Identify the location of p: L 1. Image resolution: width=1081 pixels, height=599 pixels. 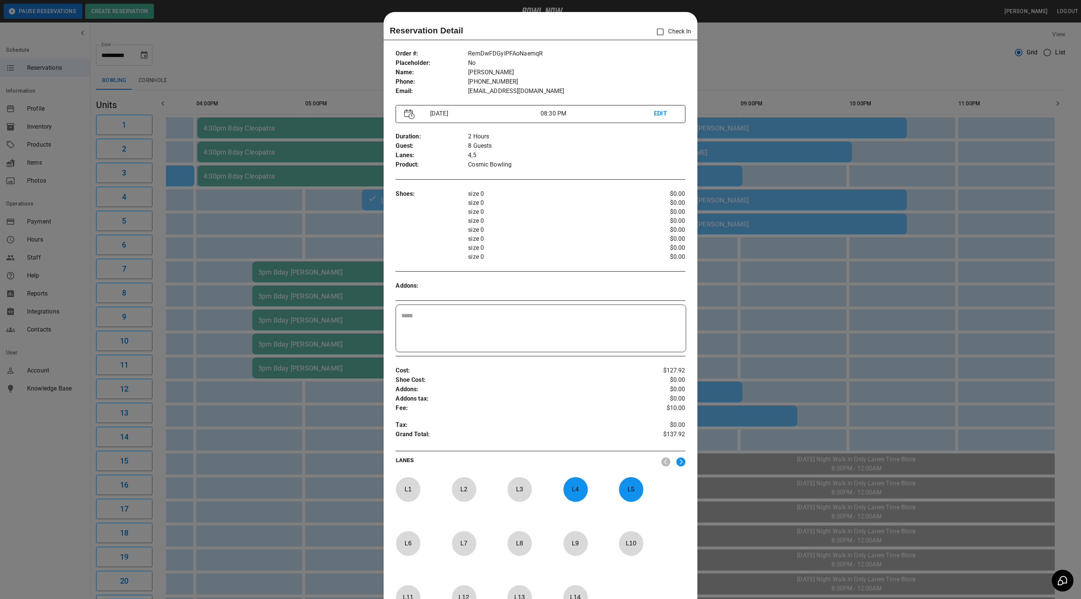
(408, 489).